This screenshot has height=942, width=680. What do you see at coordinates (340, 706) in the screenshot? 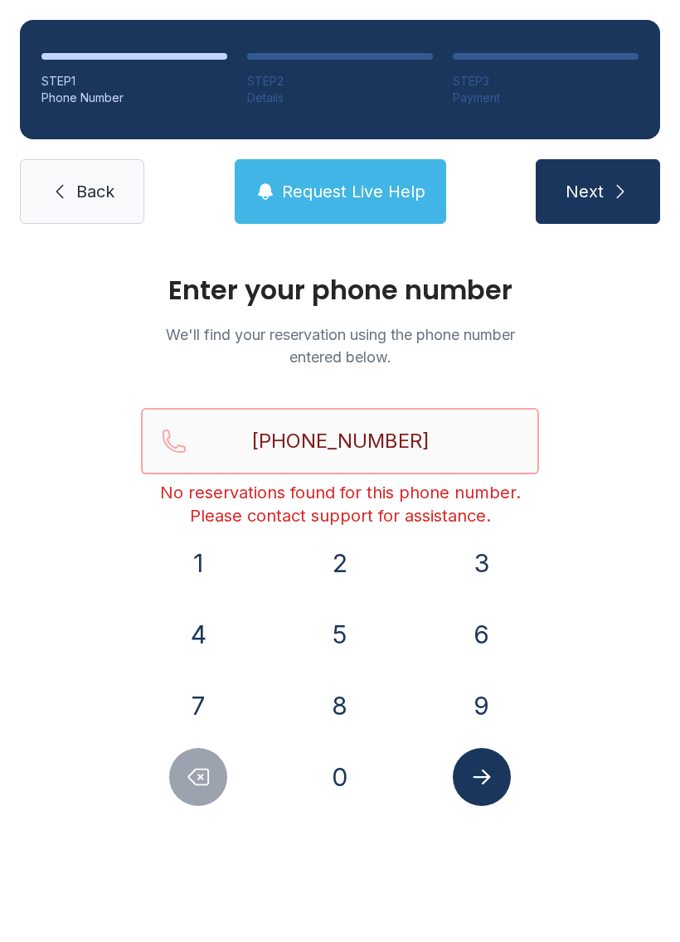
I see `button: 8` at bounding box center [340, 706].